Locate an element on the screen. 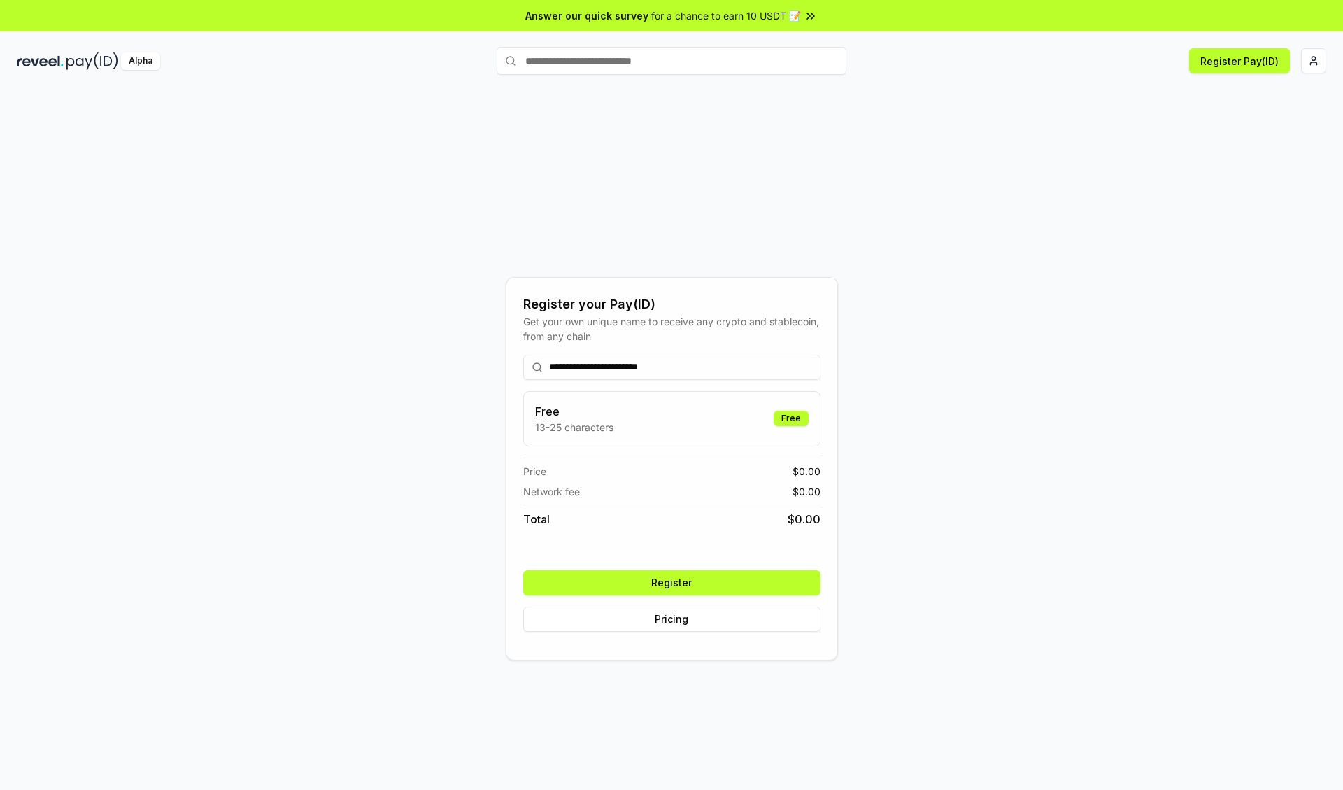  div: Register your Pay(ID) is located at coordinates (671, 304).